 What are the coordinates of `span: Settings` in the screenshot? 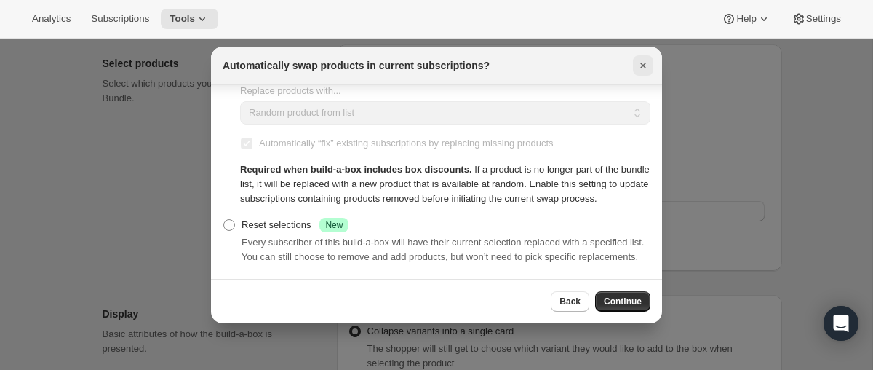 It's located at (824, 19).